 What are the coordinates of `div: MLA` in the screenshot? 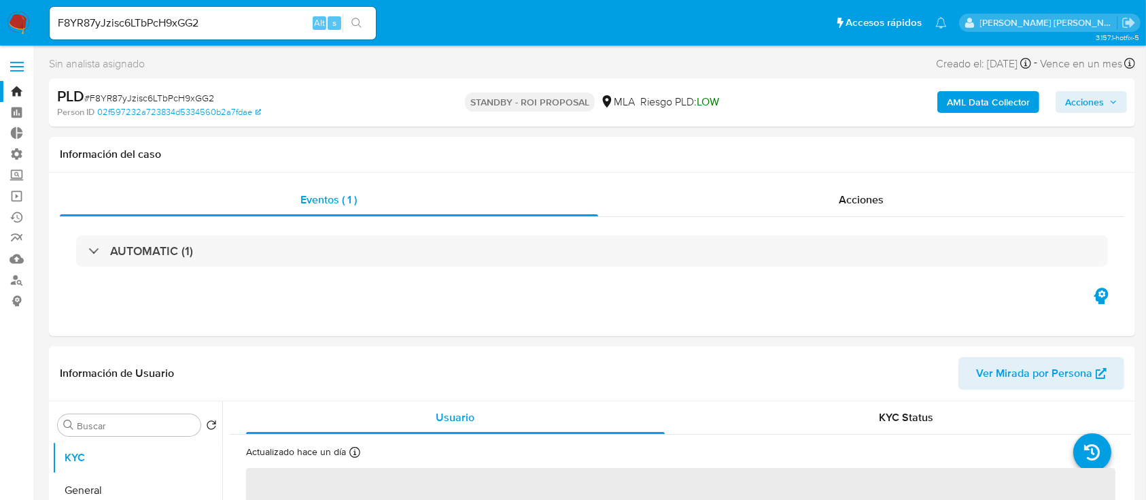 It's located at (617, 102).